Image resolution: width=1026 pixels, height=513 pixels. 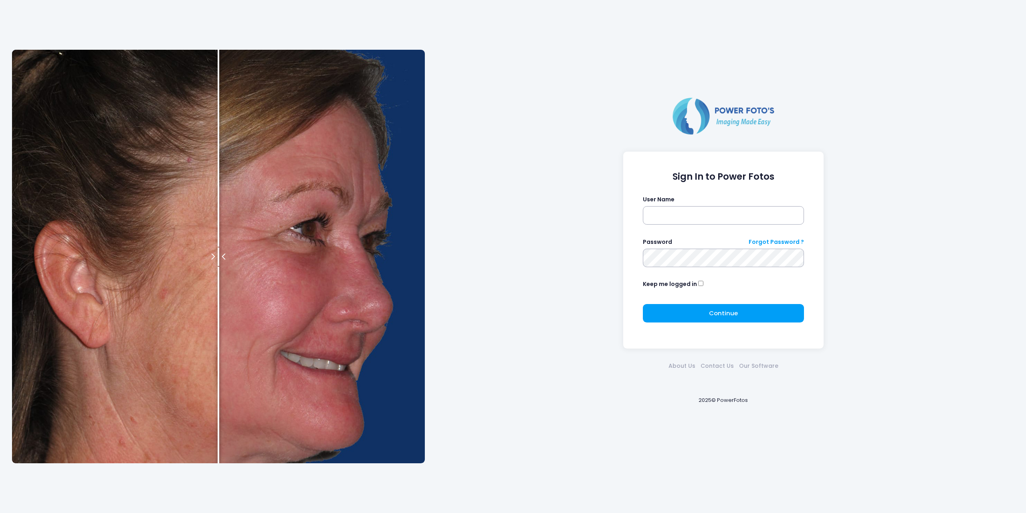 What do you see at coordinates (682, 366) in the screenshot?
I see `a: About Us` at bounding box center [682, 366].